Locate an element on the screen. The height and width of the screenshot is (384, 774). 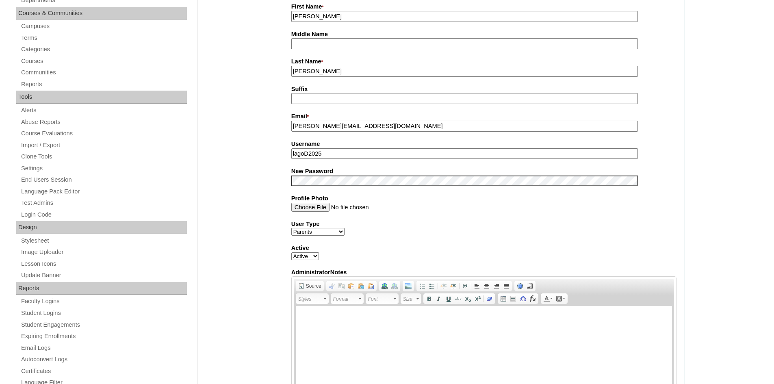
a: Courses is located at coordinates (104, 61).